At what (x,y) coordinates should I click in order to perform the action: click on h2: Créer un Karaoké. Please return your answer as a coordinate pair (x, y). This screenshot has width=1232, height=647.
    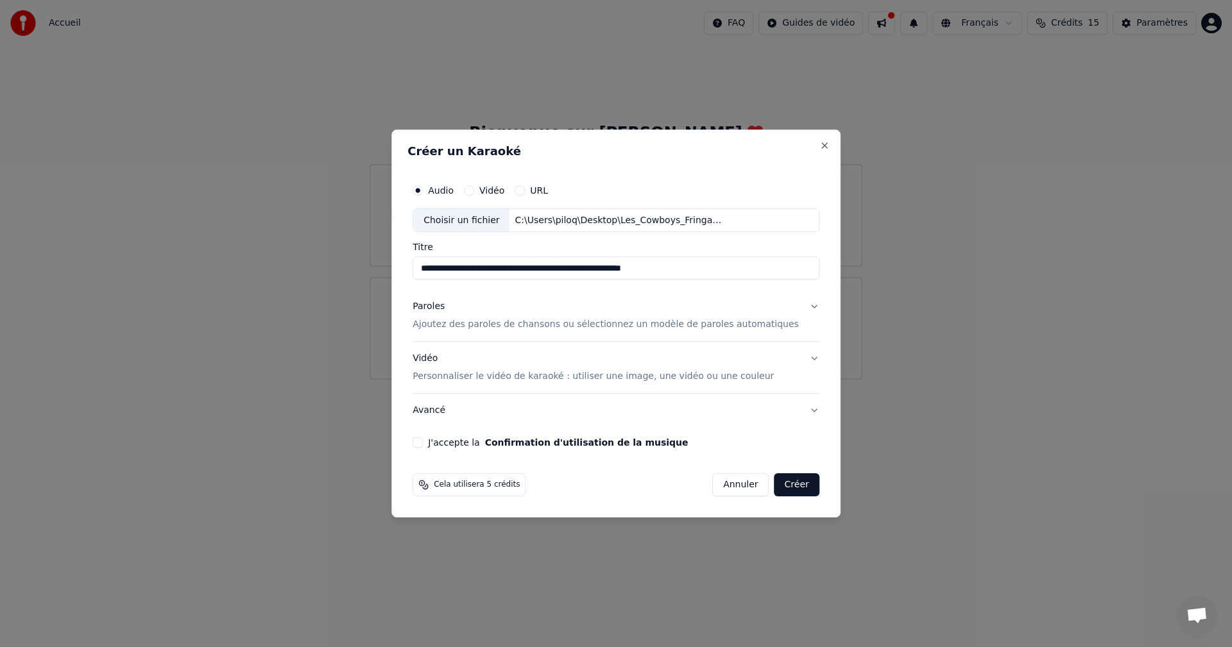
    Looking at the image, I should click on (616, 151).